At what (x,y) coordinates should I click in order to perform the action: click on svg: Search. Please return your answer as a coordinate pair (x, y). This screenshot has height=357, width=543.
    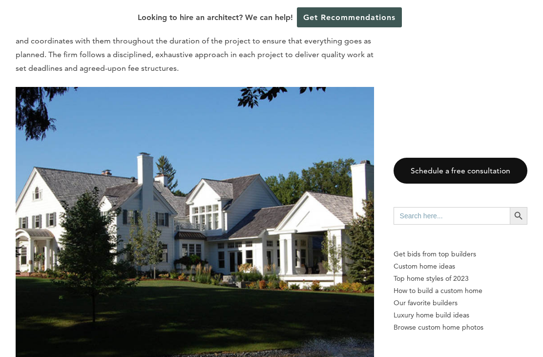
    Looking at the image, I should click on (519, 216).